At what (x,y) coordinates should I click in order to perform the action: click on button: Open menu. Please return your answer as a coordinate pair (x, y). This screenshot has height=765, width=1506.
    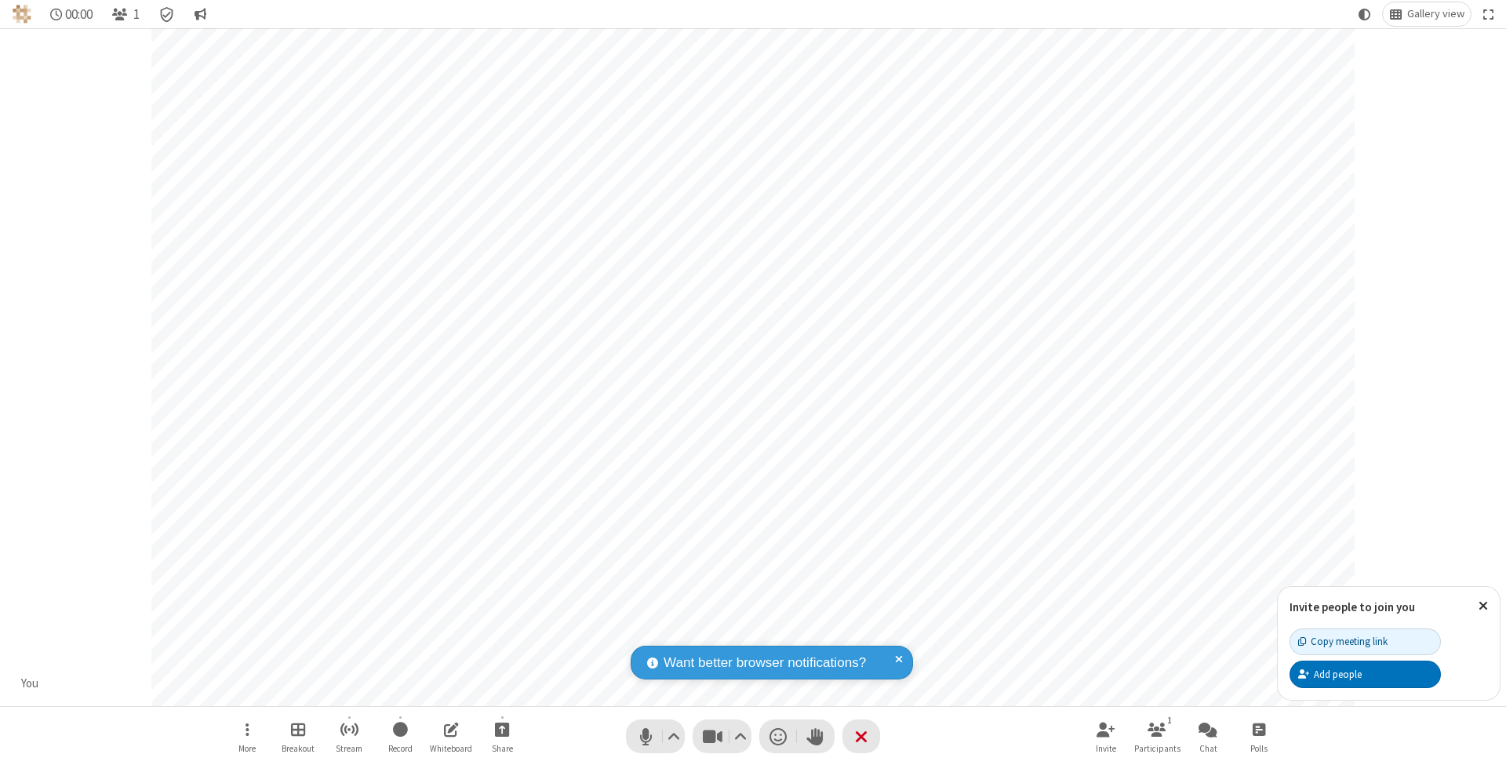
    Looking at the image, I should click on (247, 736).